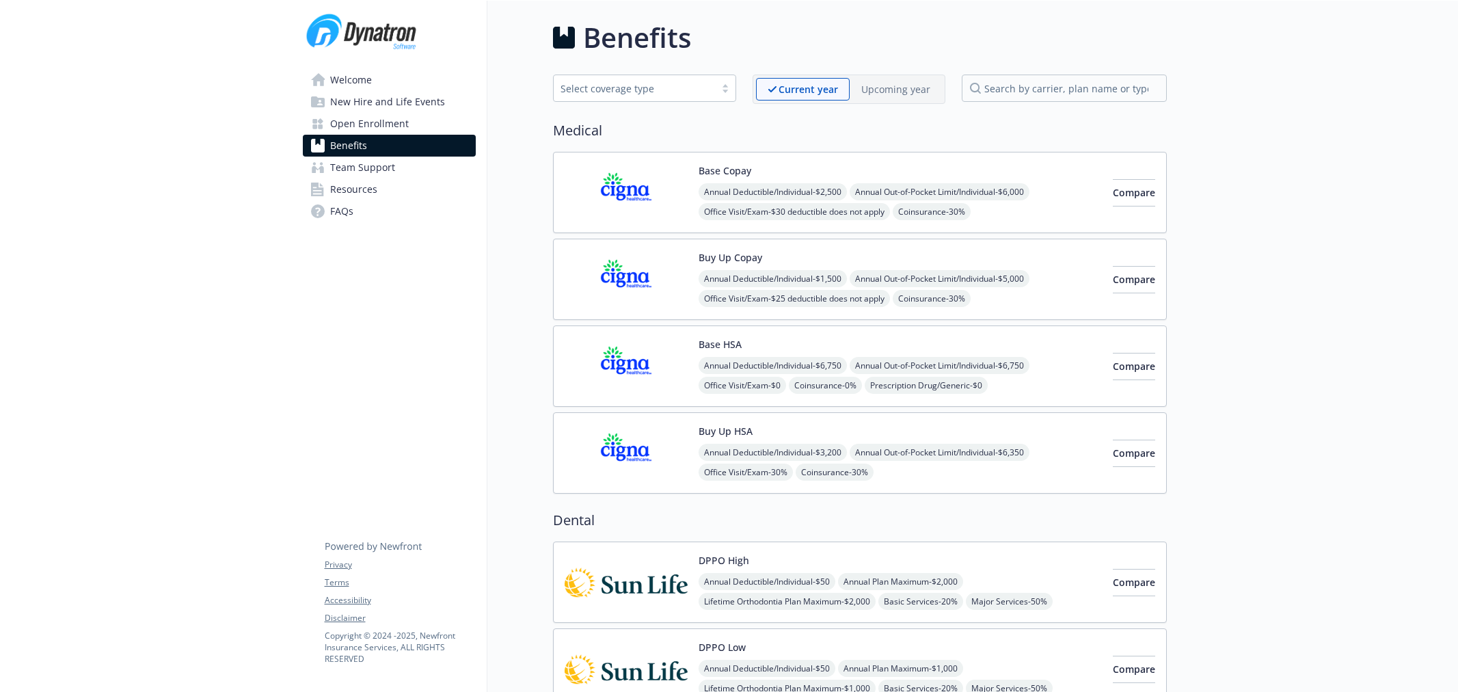  Describe the element at coordinates (400, 618) in the screenshot. I see `a: Disclaimer` at that location.